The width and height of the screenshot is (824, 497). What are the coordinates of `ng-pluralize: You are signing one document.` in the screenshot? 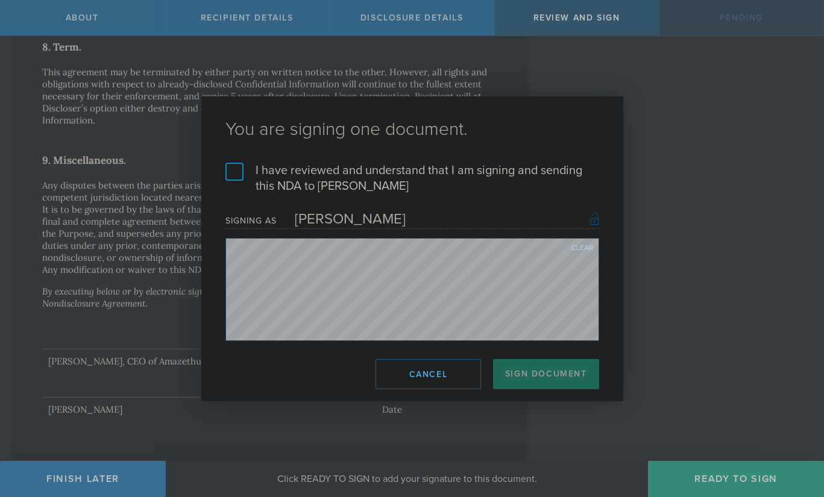 It's located at (412, 130).